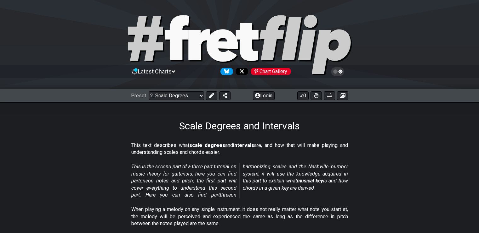  What do you see at coordinates (239, 126) in the screenshot?
I see `h1: Scale Degrees and Intervals` at bounding box center [239, 126].